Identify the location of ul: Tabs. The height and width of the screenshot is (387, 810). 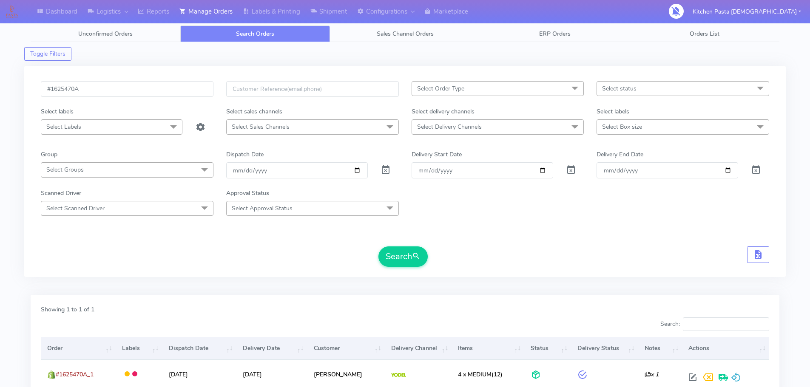
(405, 34).